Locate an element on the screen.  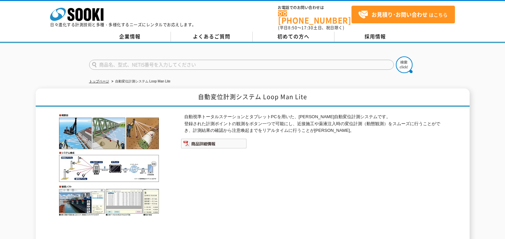
span: はこちら is located at coordinates (402, 15).